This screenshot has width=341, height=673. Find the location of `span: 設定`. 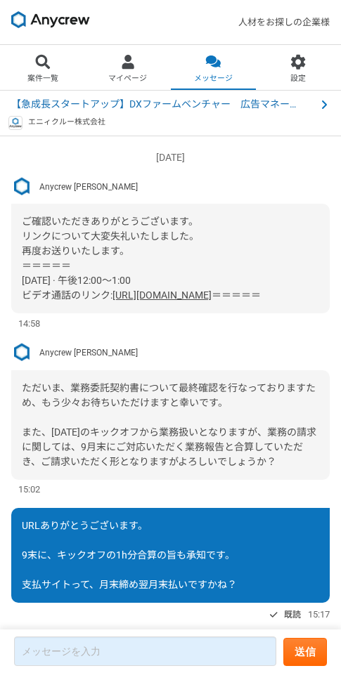

span: 設定 is located at coordinates (298, 79).